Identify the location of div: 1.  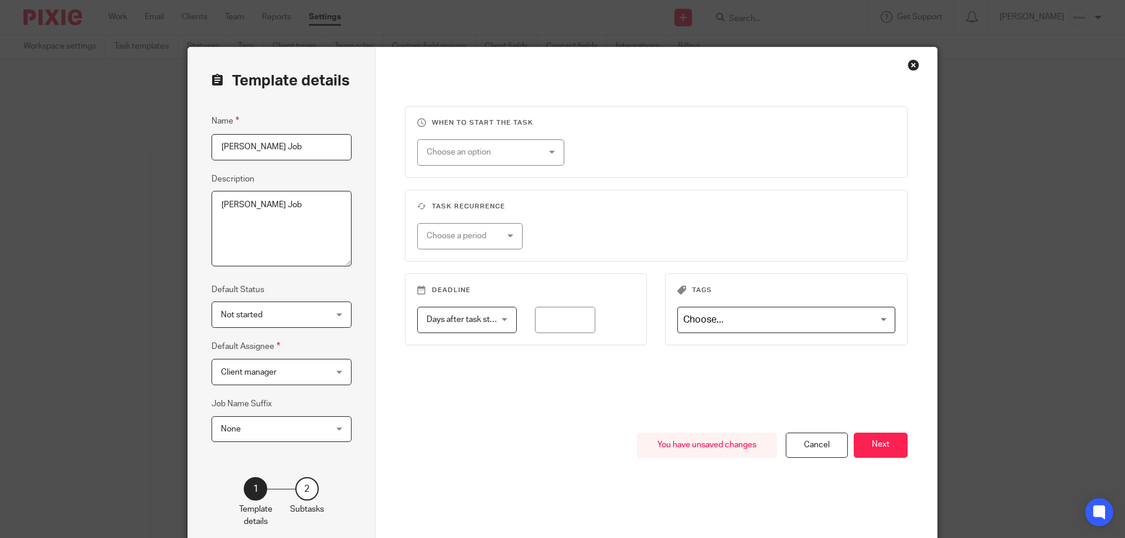
(255, 489).